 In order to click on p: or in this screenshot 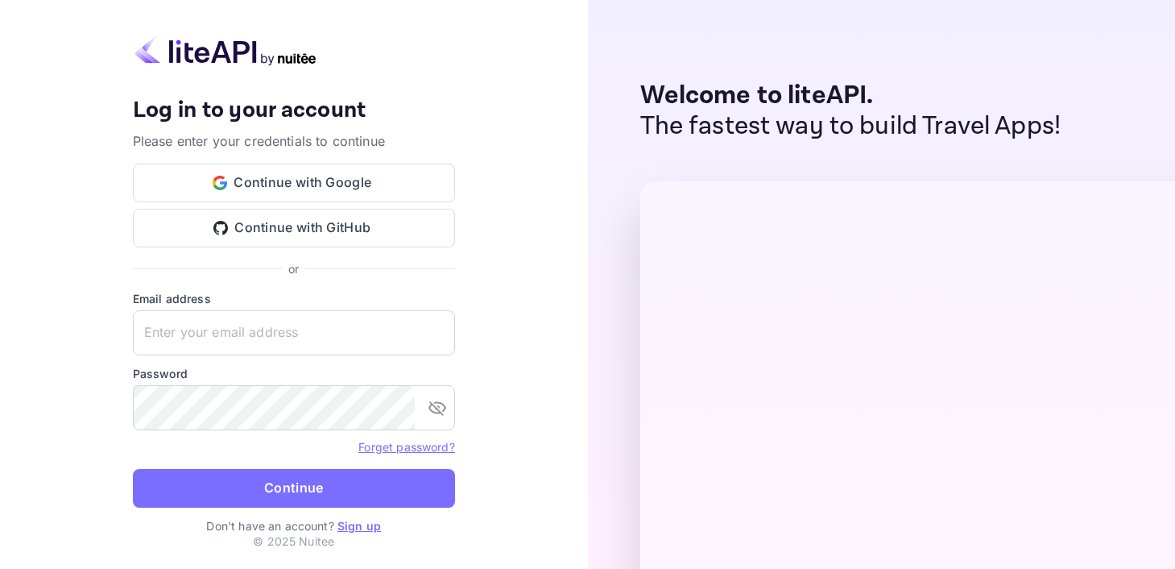, I will do `click(293, 268)`.